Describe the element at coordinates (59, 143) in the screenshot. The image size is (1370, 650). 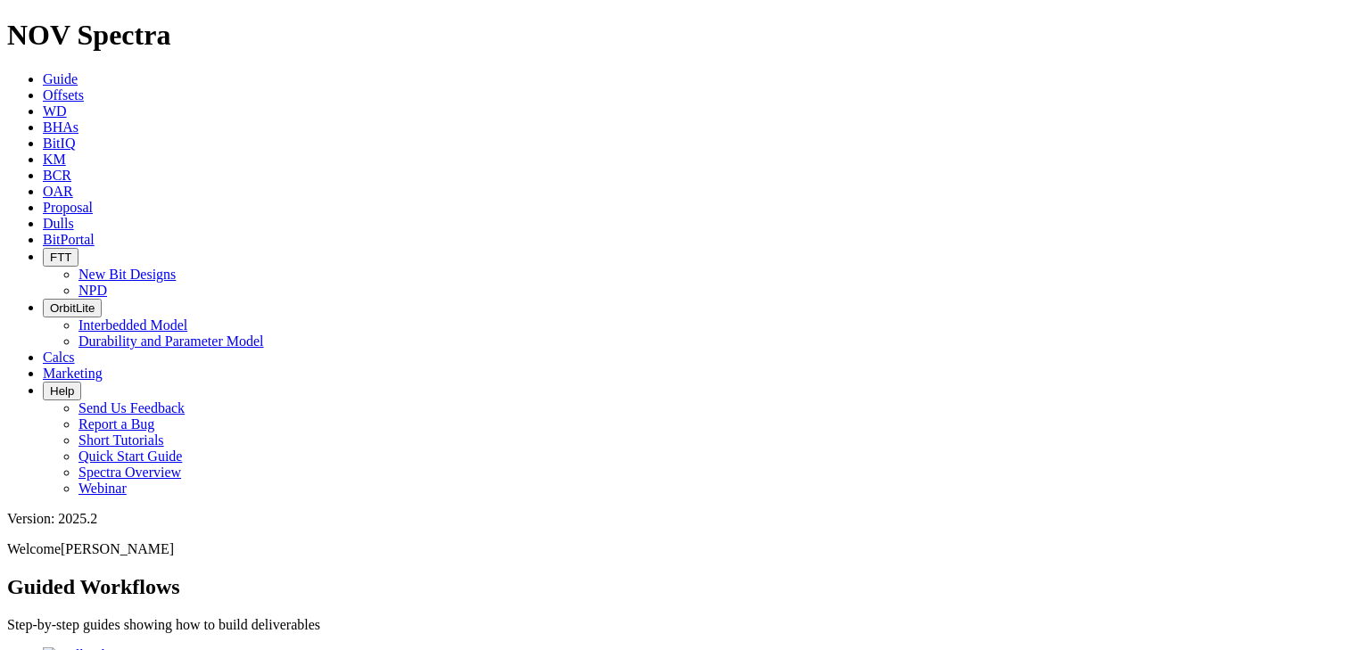
I see `span: BitIQ` at that location.